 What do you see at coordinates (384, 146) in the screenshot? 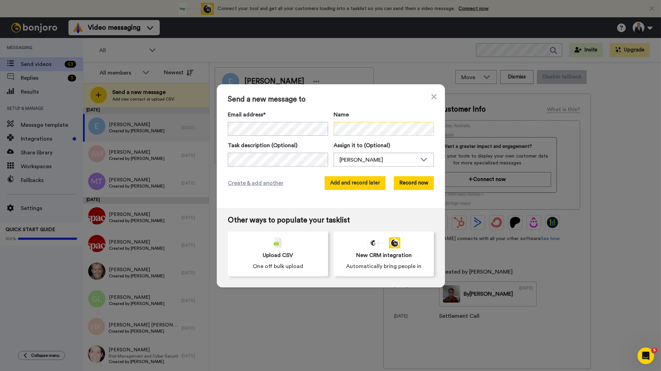
I see `label: Assign it to (Optional)` at bounding box center [384, 146].